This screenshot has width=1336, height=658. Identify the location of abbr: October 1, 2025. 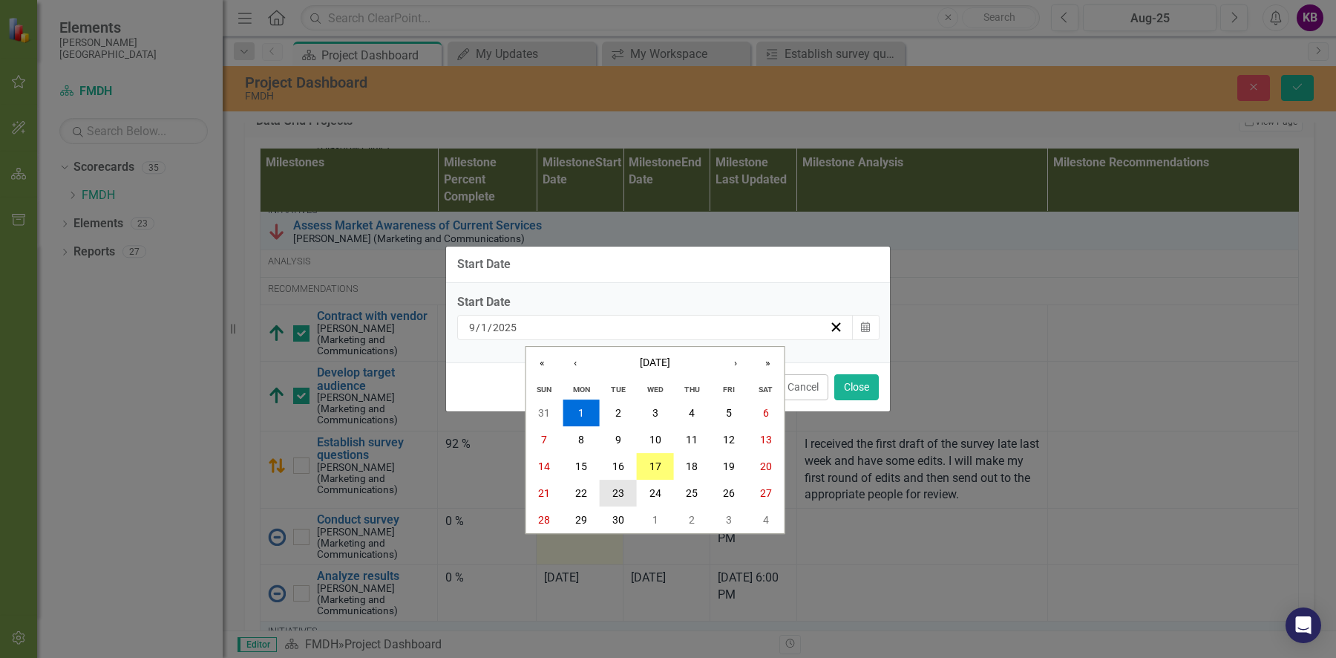
(655, 520).